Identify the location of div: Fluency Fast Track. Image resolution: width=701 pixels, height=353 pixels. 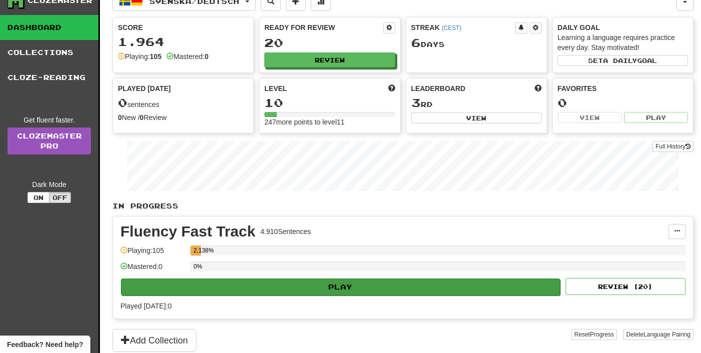
(188, 231).